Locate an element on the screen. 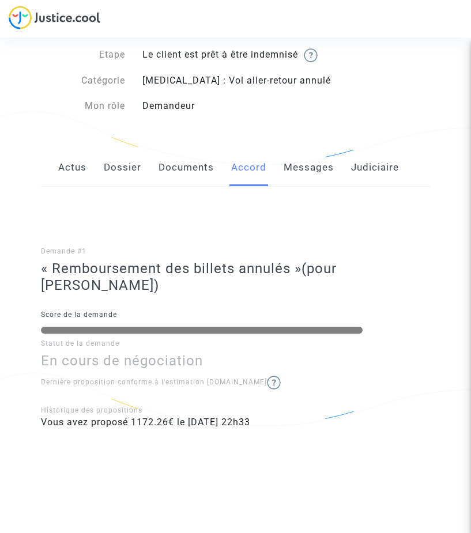 The width and height of the screenshot is (471, 533). div: Etape is located at coordinates (83, 55).